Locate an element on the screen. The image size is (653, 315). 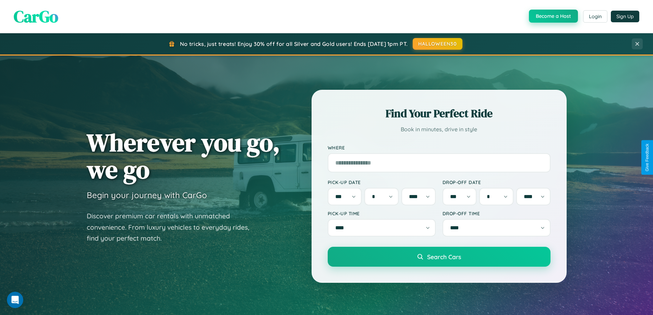
button: Sign Up is located at coordinates (625, 16).